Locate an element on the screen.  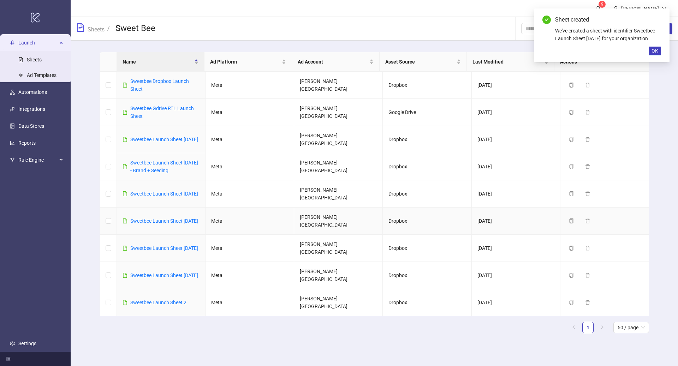
a: Close is located at coordinates (657, 19).